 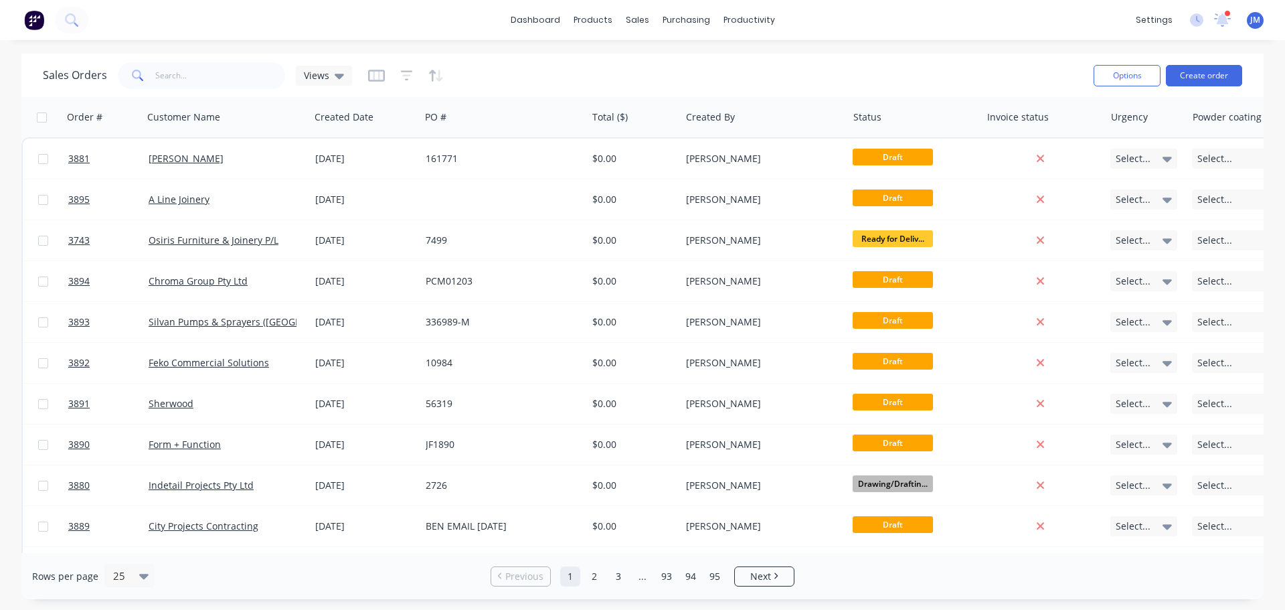 What do you see at coordinates (760, 576) in the screenshot?
I see `span: Next` at bounding box center [760, 576].